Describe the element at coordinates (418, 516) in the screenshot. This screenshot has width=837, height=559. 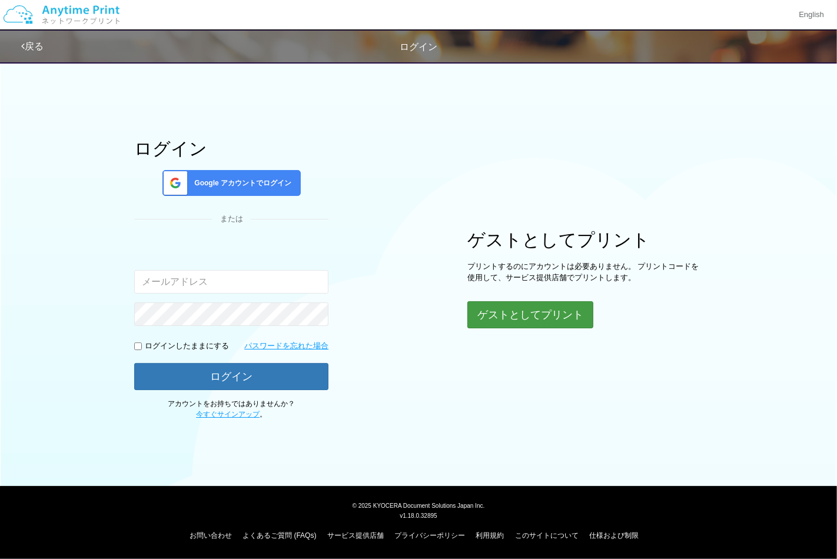
I see `span: v1.18.0.32895` at that location.